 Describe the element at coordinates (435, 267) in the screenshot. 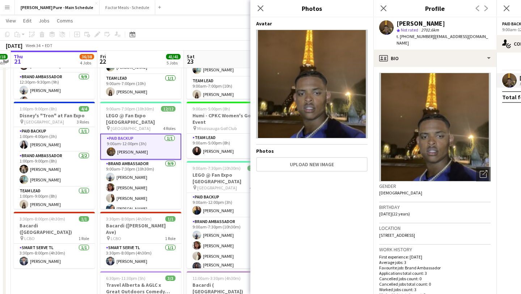

I see `p: Favourite job: Brand Ambassador` at that location.